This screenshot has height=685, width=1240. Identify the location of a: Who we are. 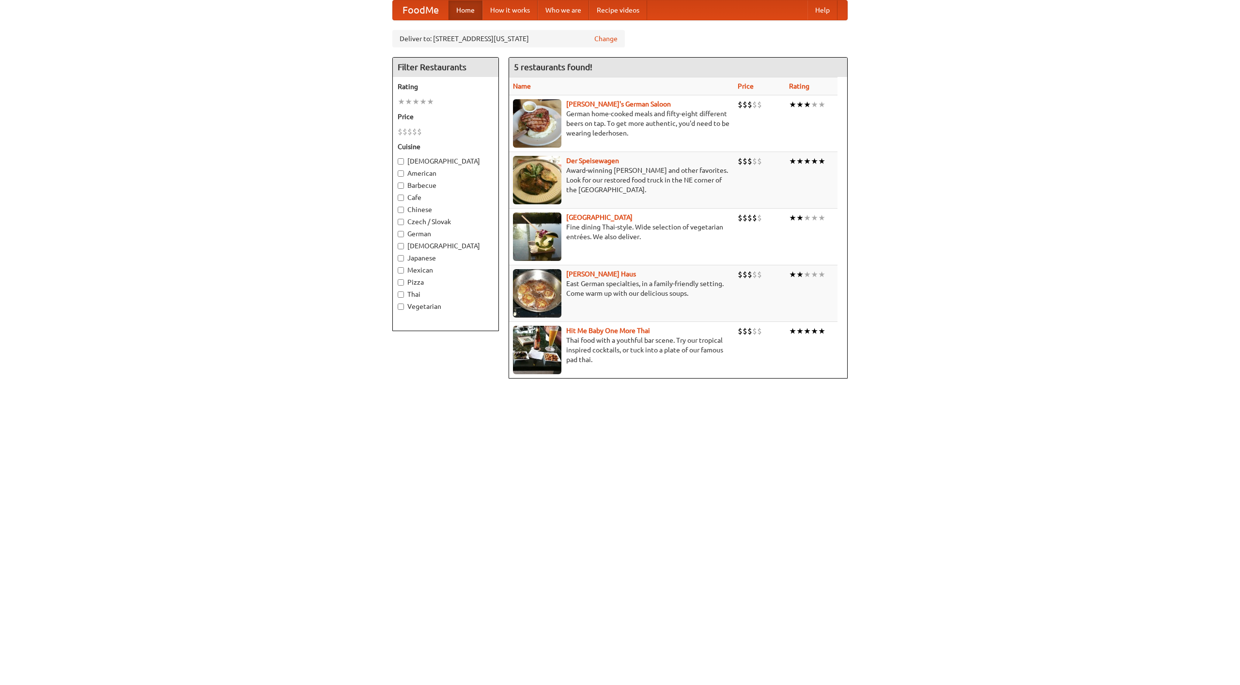
(563, 10).